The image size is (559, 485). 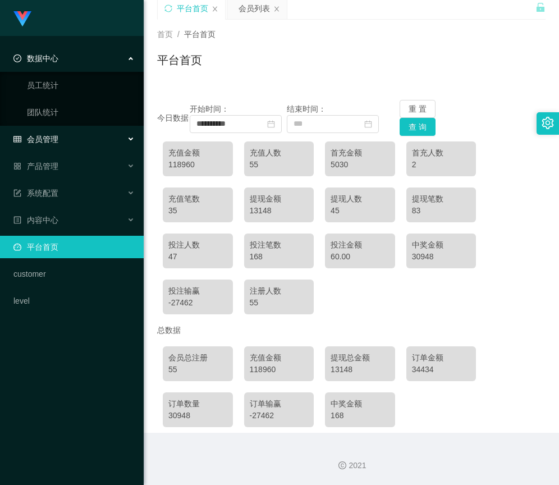 What do you see at coordinates (279, 153) in the screenshot?
I see `div: 充值人数` at bounding box center [279, 153].